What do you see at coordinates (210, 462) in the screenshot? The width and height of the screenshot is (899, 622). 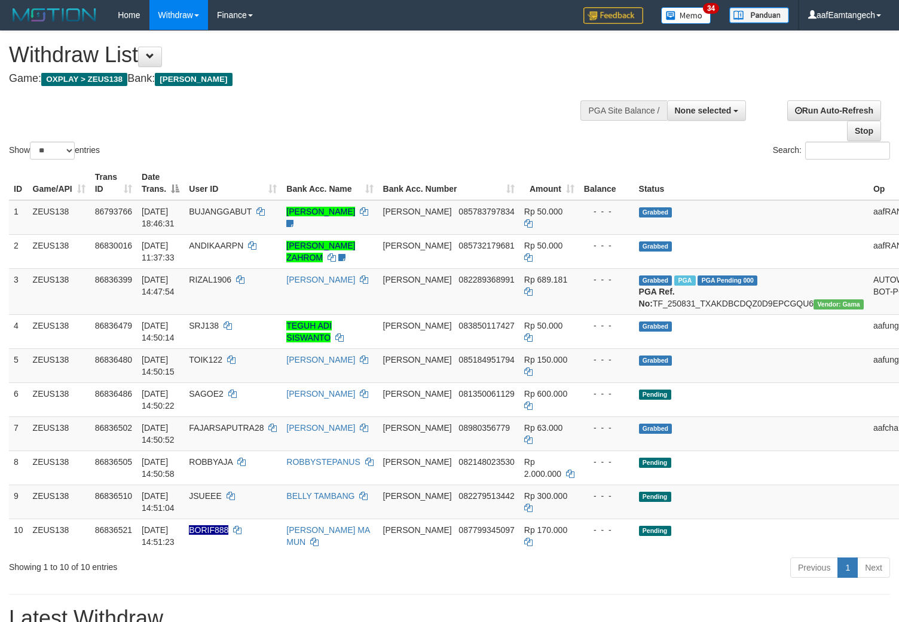 I see `span: ROBBYAJA` at bounding box center [210, 462].